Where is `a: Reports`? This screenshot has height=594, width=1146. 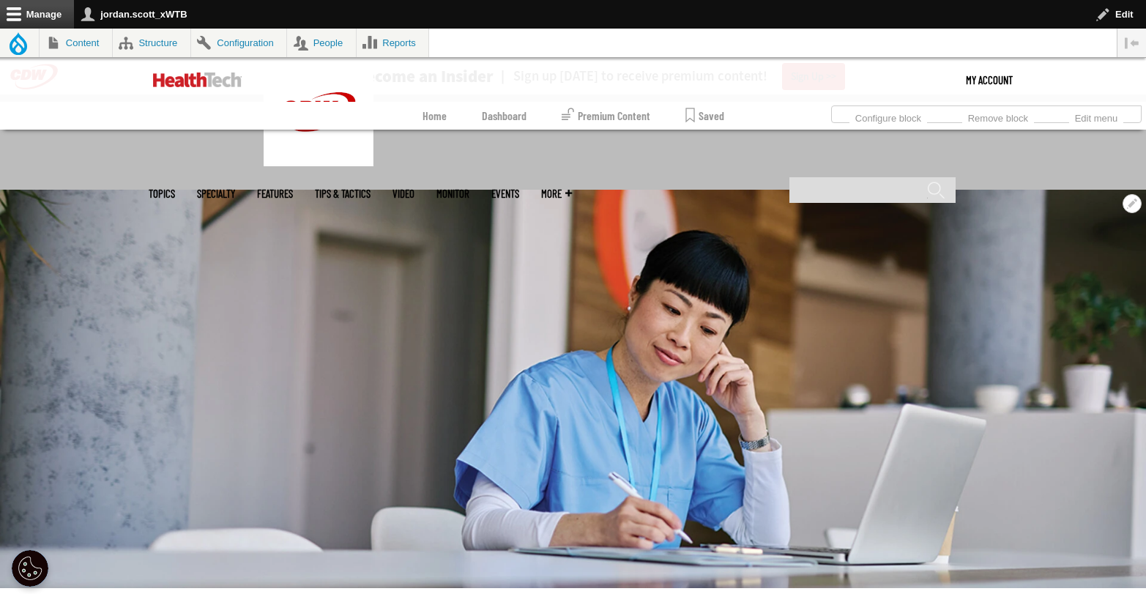
a: Reports is located at coordinates (392, 42).